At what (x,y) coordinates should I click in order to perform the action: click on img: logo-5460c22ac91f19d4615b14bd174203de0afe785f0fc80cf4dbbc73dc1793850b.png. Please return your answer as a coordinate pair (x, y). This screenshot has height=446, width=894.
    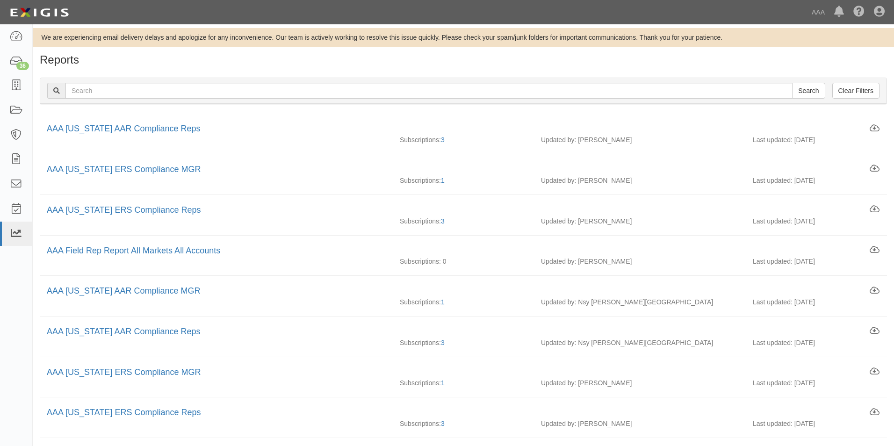
    Looking at the image, I should click on (39, 13).